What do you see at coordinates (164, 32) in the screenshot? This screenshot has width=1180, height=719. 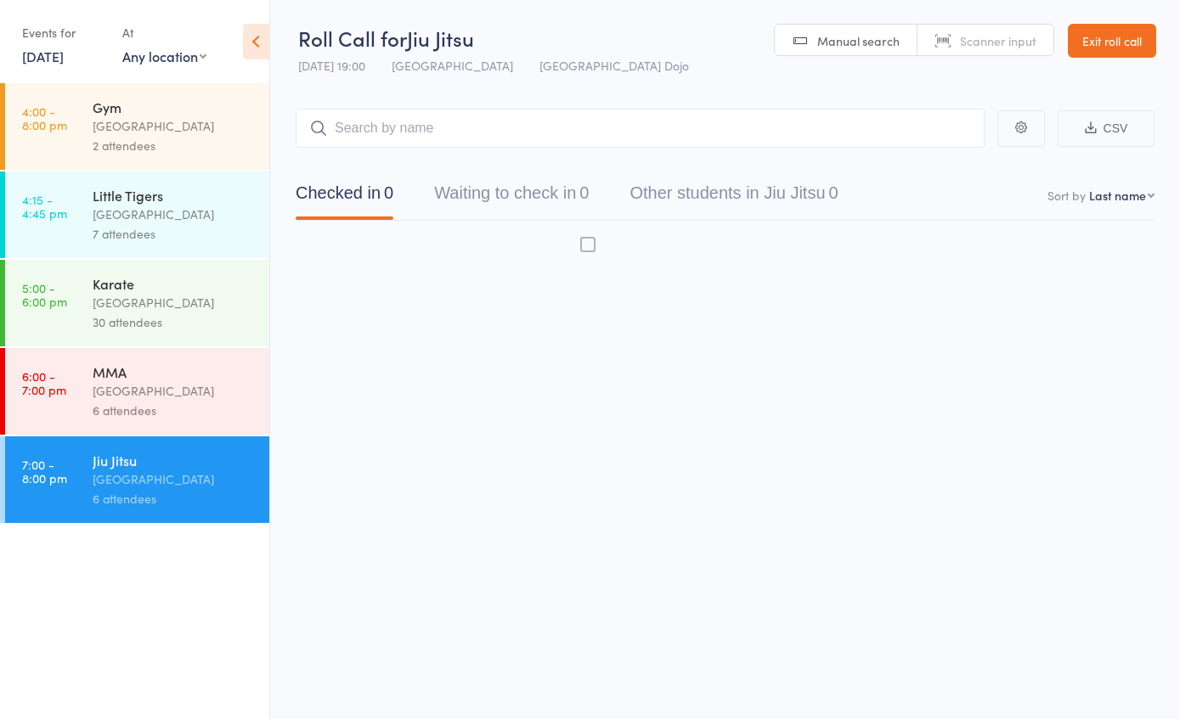 I see `div: At` at bounding box center [164, 32].